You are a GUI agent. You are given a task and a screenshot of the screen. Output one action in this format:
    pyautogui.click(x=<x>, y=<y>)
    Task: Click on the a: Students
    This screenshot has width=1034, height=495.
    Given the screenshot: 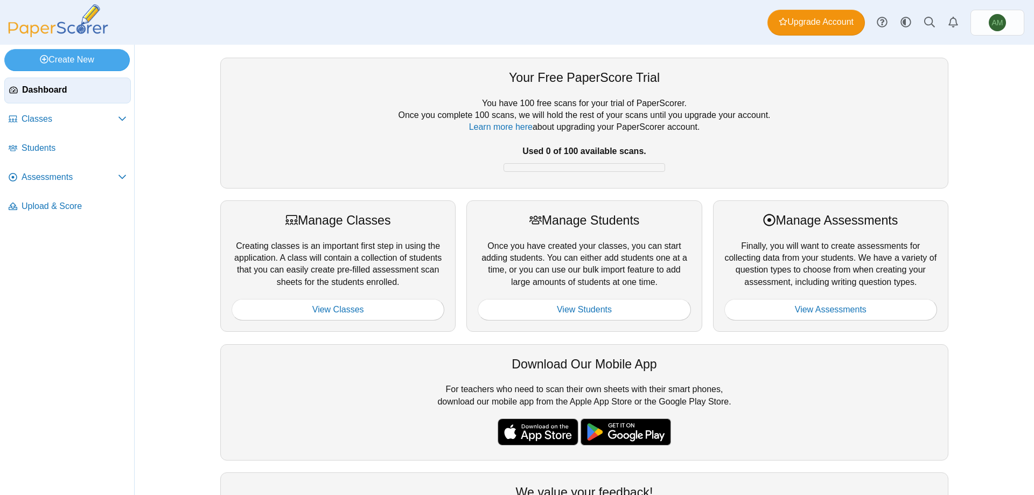 What is the action you would take?
    pyautogui.click(x=67, y=149)
    